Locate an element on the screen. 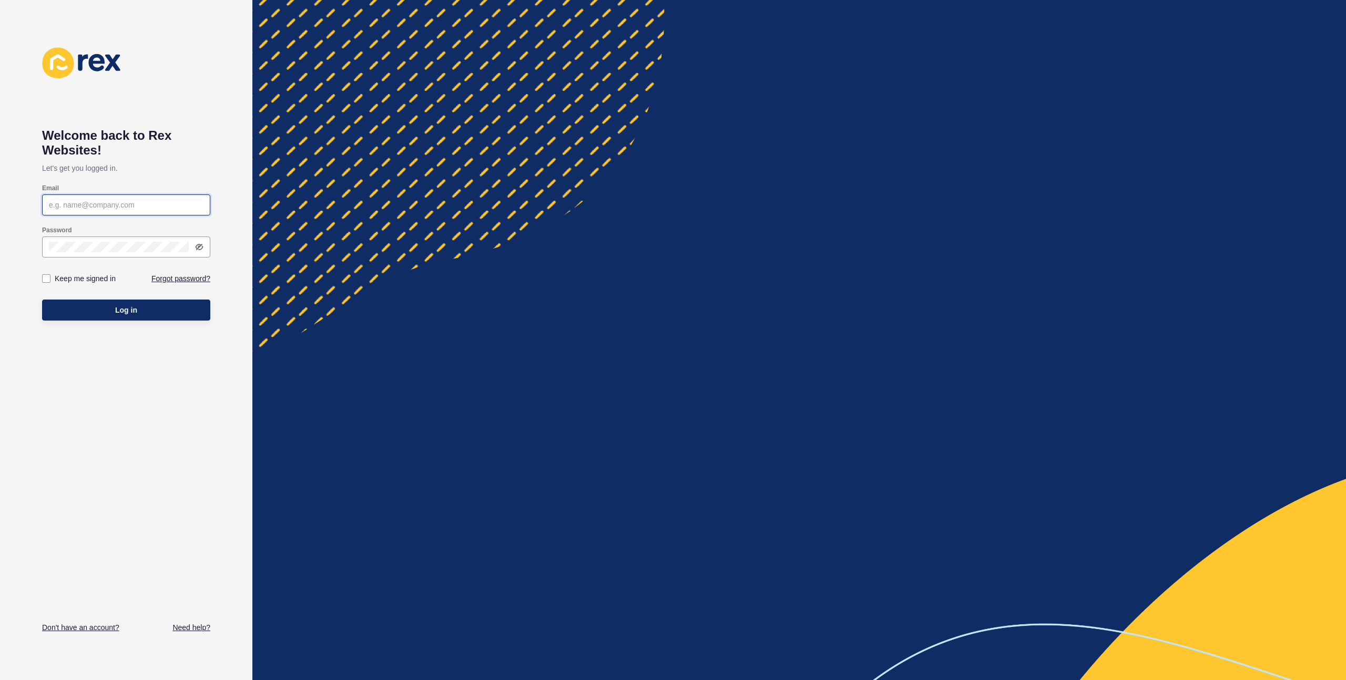 This screenshot has height=680, width=1346. label: Keep me signed in is located at coordinates (85, 279).